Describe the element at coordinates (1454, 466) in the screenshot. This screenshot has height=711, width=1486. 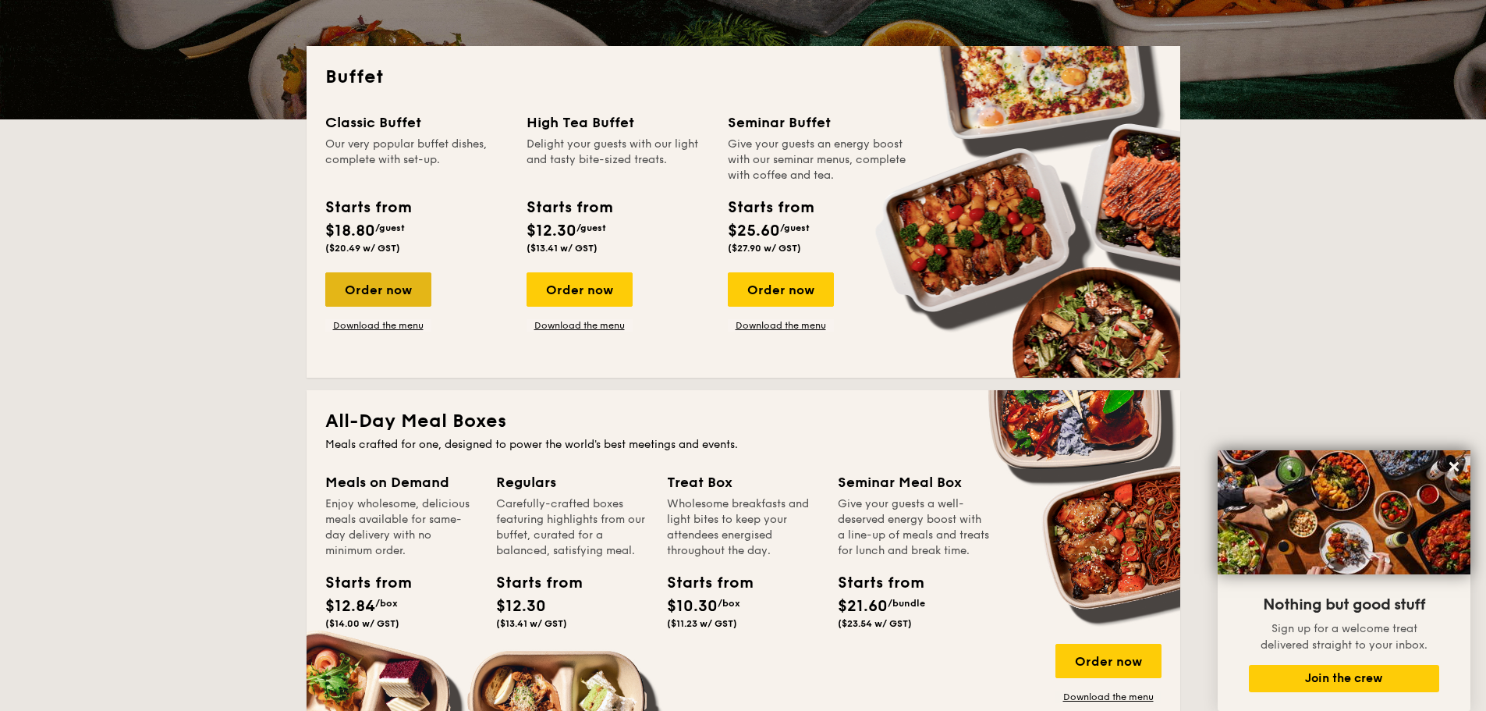
I see `button: Close` at that location.